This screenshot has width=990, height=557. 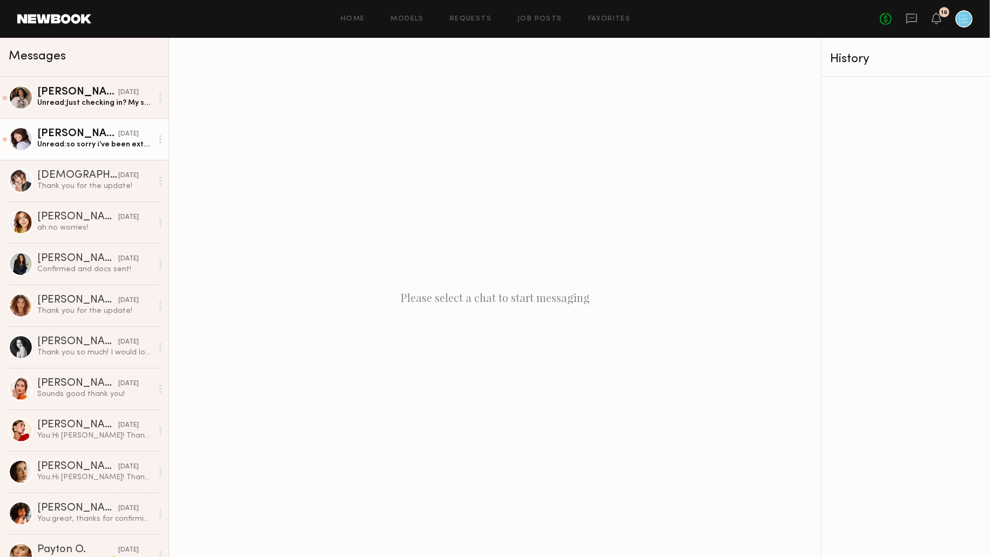 I want to click on div: Please select a chat to start messaging, so click(x=495, y=297).